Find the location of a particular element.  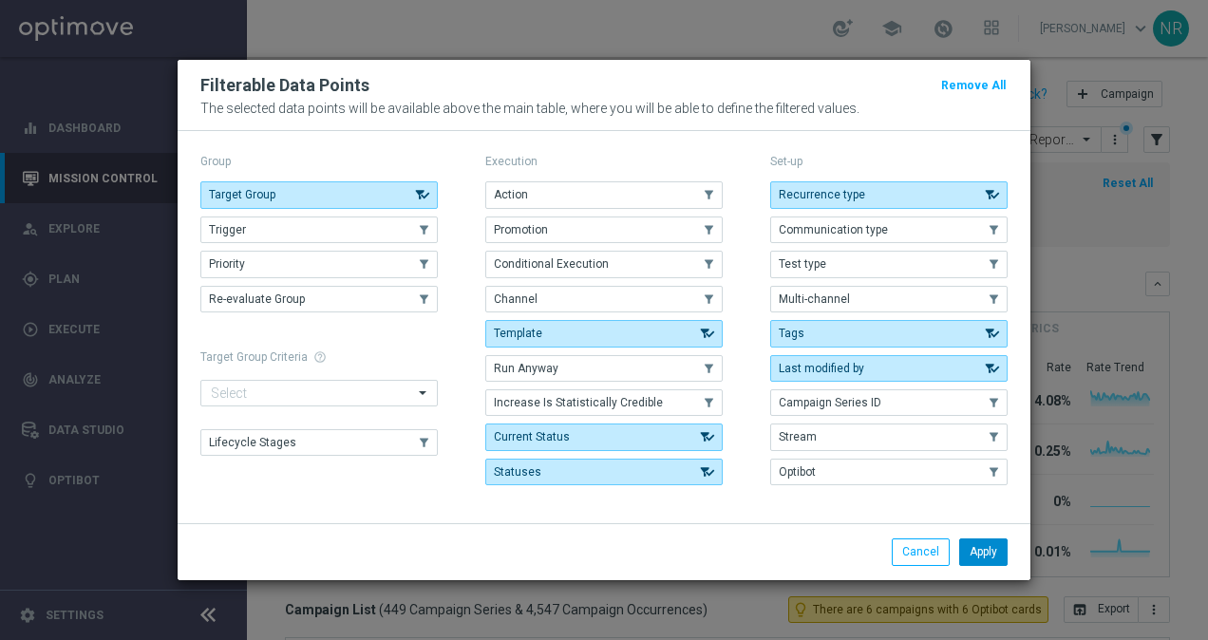

span: Test type is located at coordinates (803, 264).